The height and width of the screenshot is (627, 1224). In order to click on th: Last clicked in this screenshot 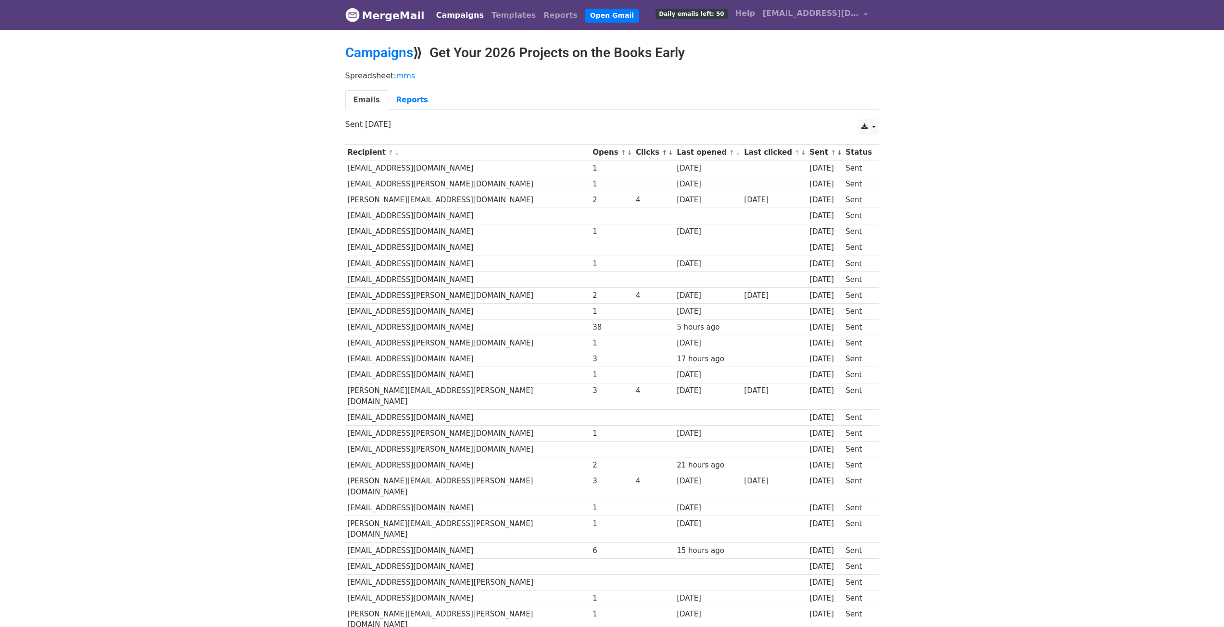, I will do `click(775, 152)`.